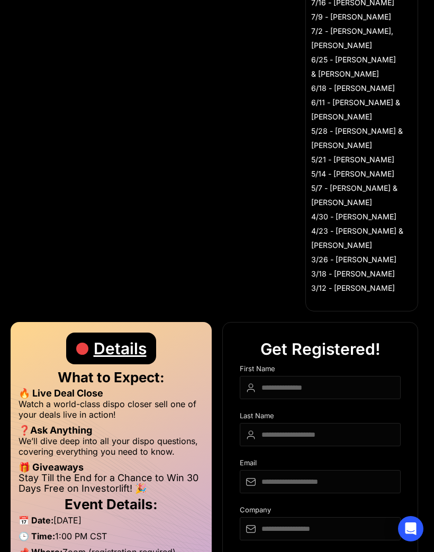  I want to click on strong: 📅 Date:, so click(36, 520).